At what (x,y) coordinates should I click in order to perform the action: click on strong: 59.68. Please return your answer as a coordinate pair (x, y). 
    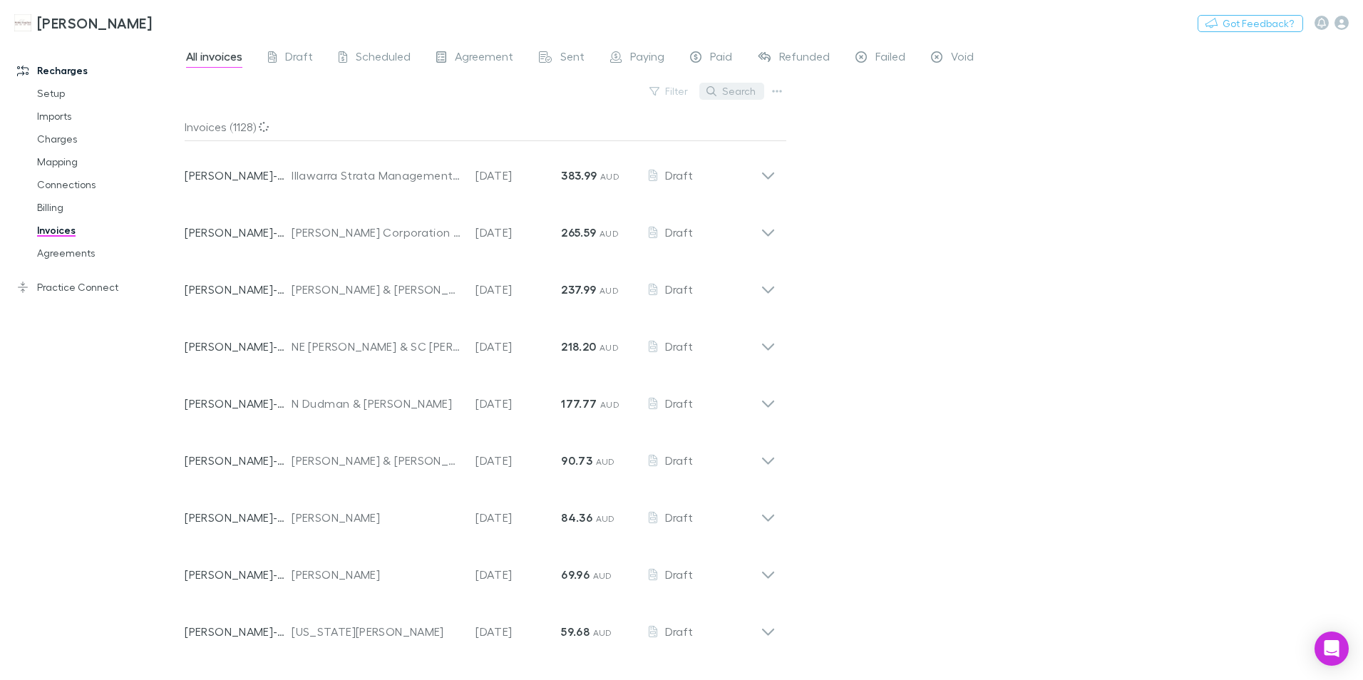
    Looking at the image, I should click on (575, 632).